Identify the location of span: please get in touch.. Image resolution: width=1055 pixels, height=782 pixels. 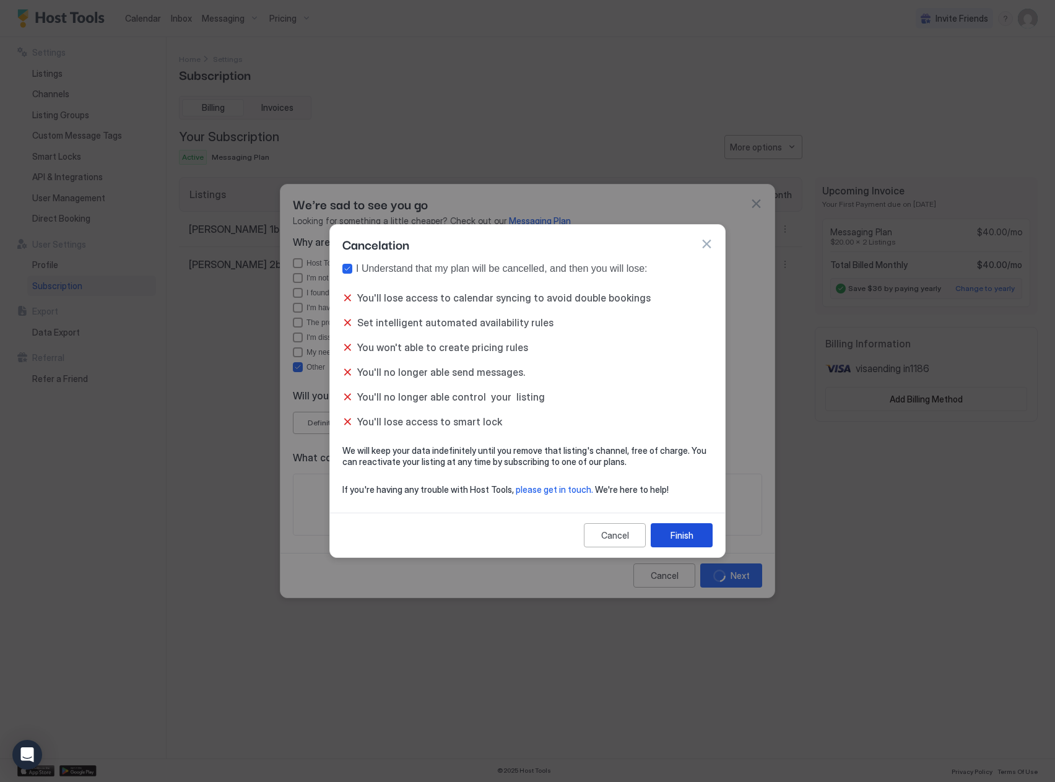
(554, 489).